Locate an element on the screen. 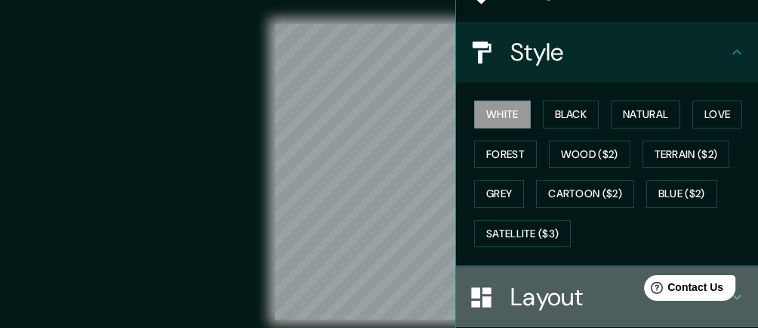  button: Grey is located at coordinates (499, 193).